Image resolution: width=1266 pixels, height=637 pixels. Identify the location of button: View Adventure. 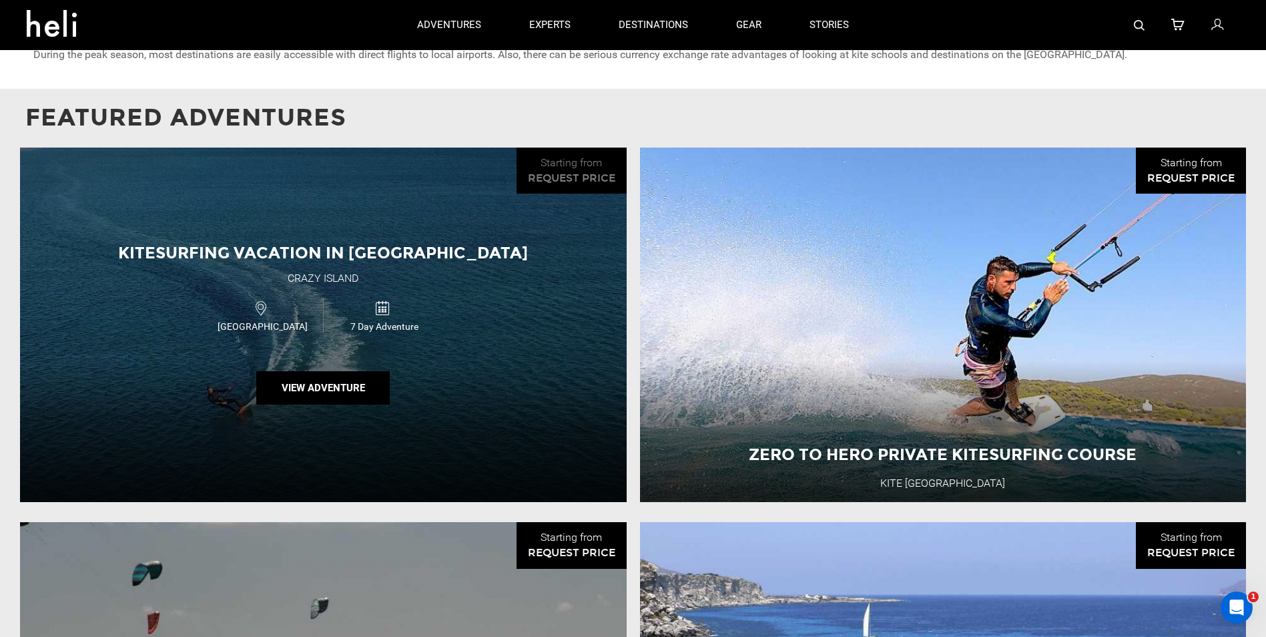
(323, 388).